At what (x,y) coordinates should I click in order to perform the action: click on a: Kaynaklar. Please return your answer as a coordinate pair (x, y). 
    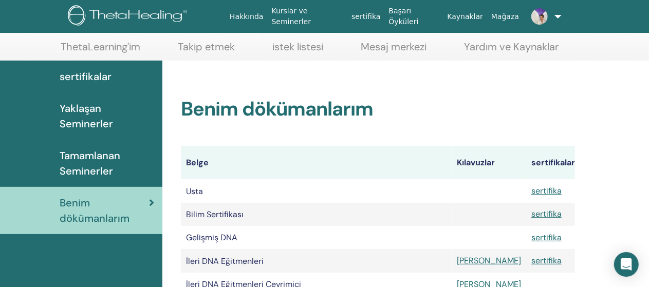
    Looking at the image, I should click on (465, 16).